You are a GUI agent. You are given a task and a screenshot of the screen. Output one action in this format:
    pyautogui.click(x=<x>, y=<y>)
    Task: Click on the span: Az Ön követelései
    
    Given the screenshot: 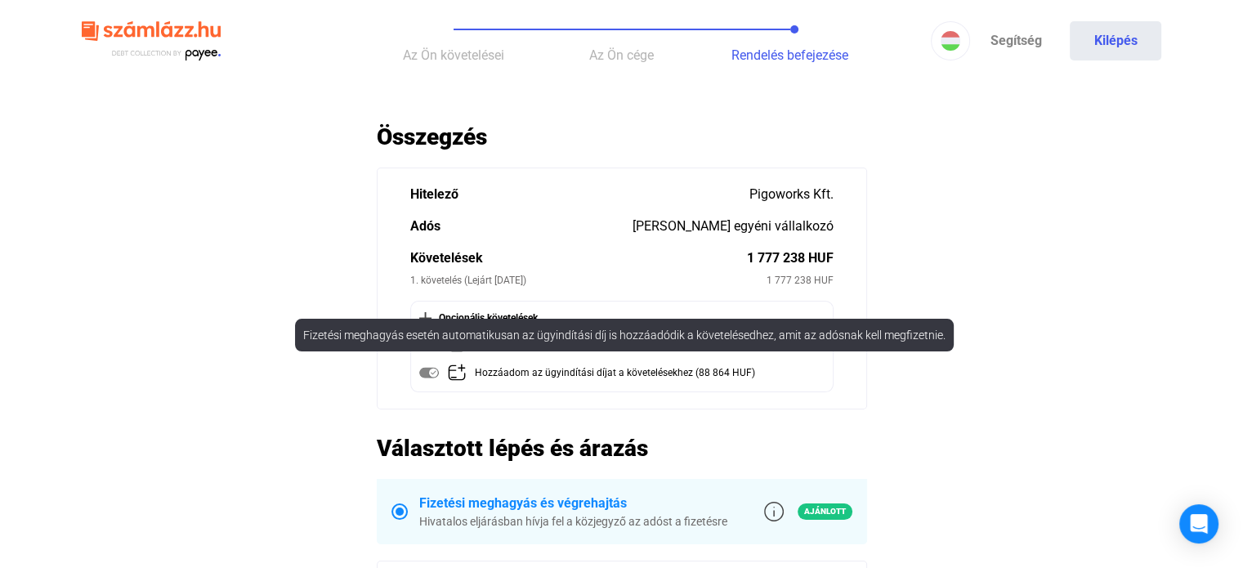 What is the action you would take?
    pyautogui.click(x=454, y=55)
    